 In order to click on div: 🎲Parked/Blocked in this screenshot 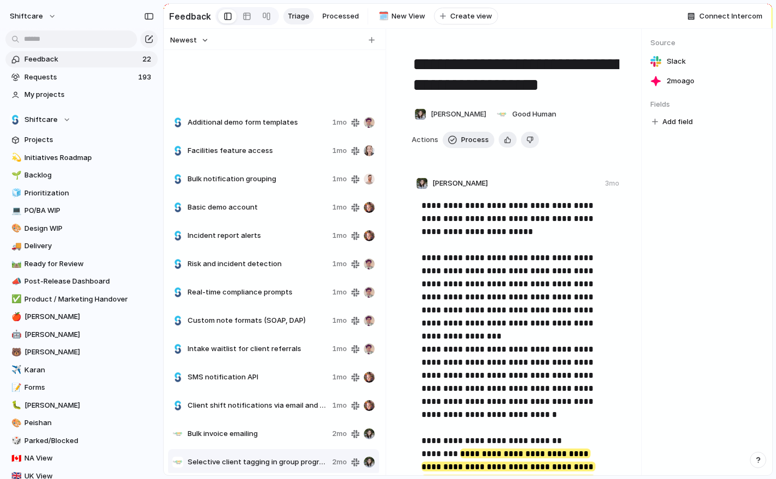, I will do `click(82, 441)`.